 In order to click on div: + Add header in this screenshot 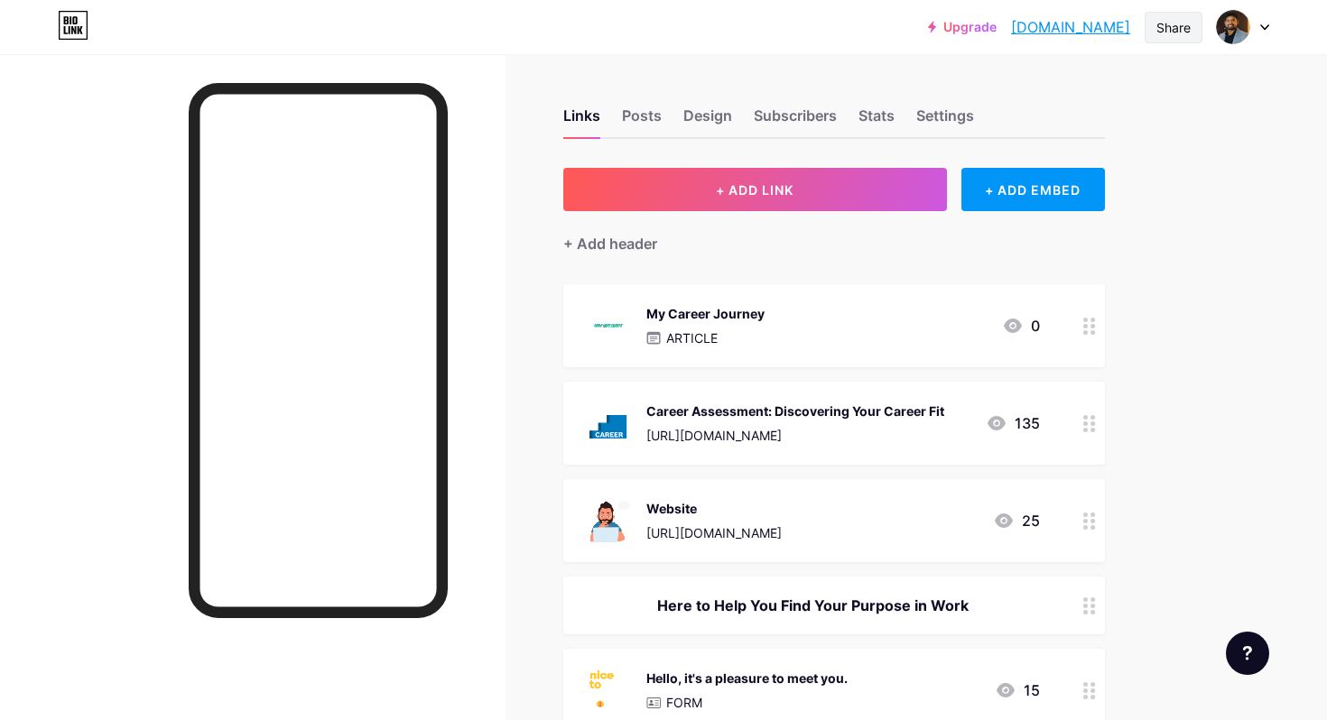, I will do `click(610, 244)`.